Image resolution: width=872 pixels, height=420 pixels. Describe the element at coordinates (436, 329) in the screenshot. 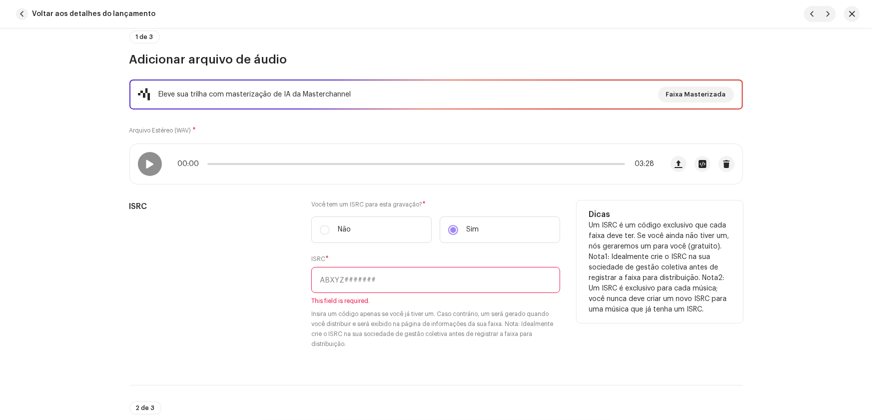

I see `small: Insira um código apenas se você já tiver um. Caso contrário, um será gerado quando você distribui...` at that location.